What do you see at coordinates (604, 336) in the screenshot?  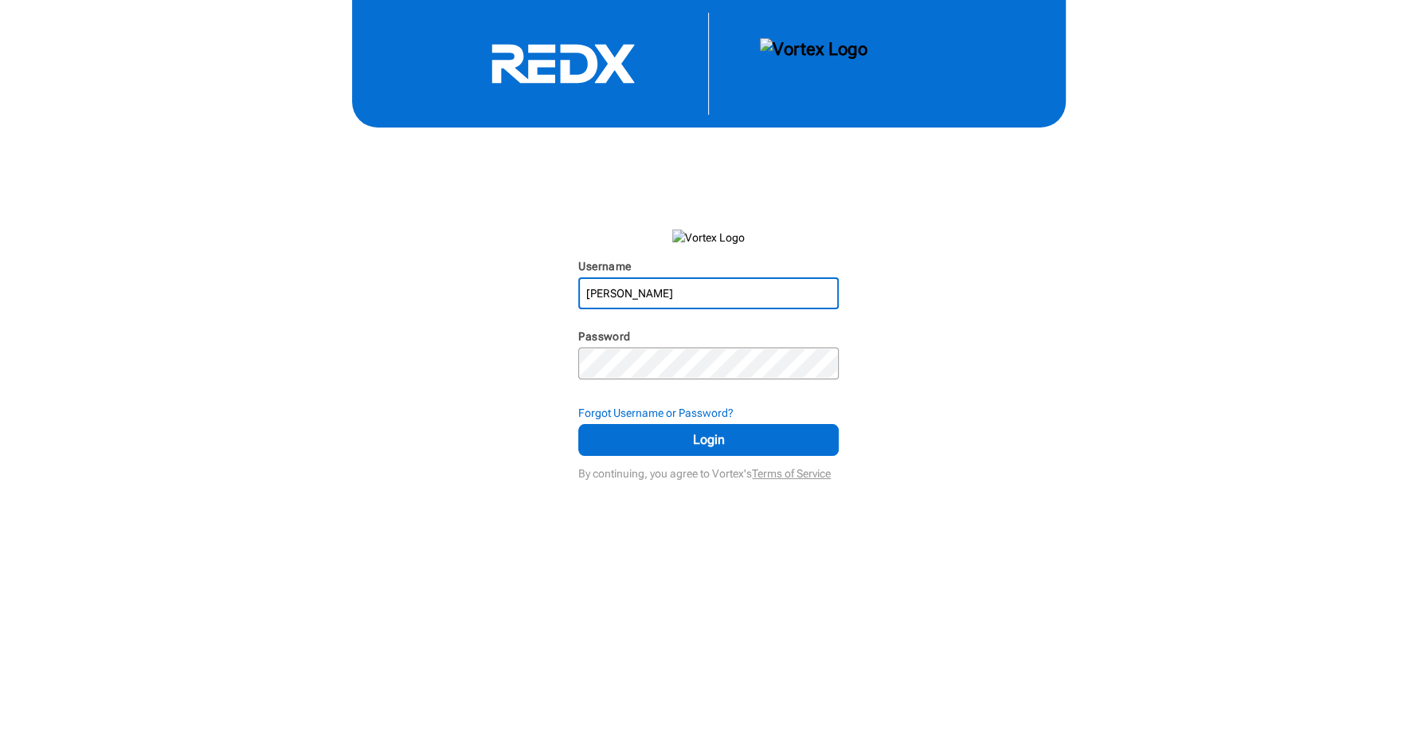 I see `label: Password` at bounding box center [604, 336].